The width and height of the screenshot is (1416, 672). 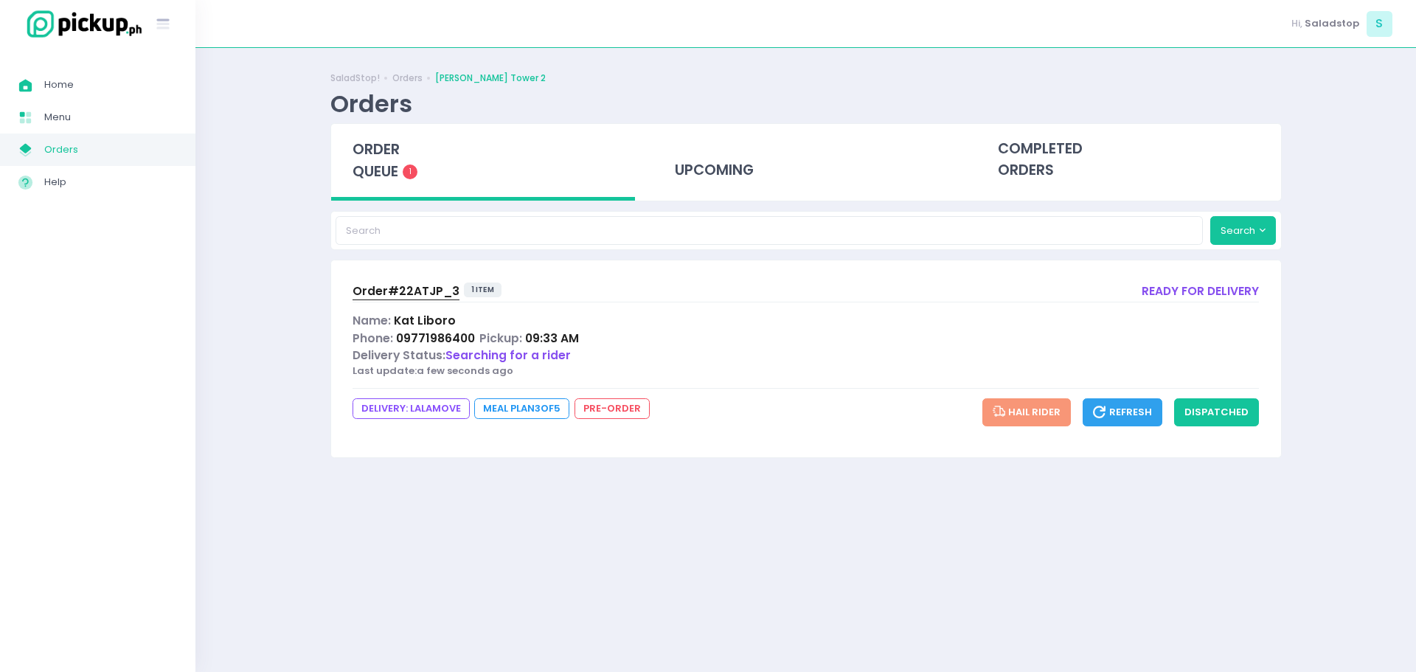 I want to click on span: Name:, so click(x=372, y=320).